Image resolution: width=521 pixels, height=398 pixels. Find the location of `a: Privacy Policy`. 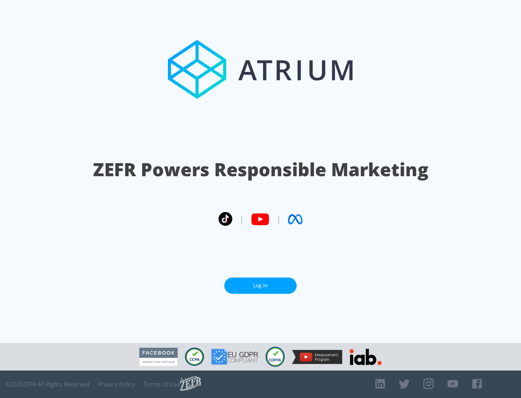

a: Privacy Policy is located at coordinates (116, 384).